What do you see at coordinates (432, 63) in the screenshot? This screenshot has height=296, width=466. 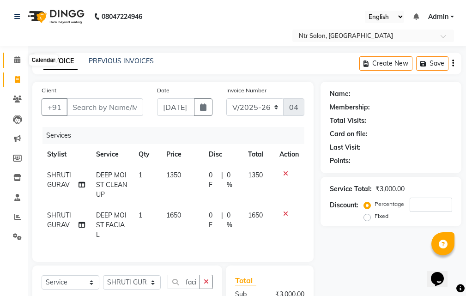 I see `button: Save` at bounding box center [432, 63].